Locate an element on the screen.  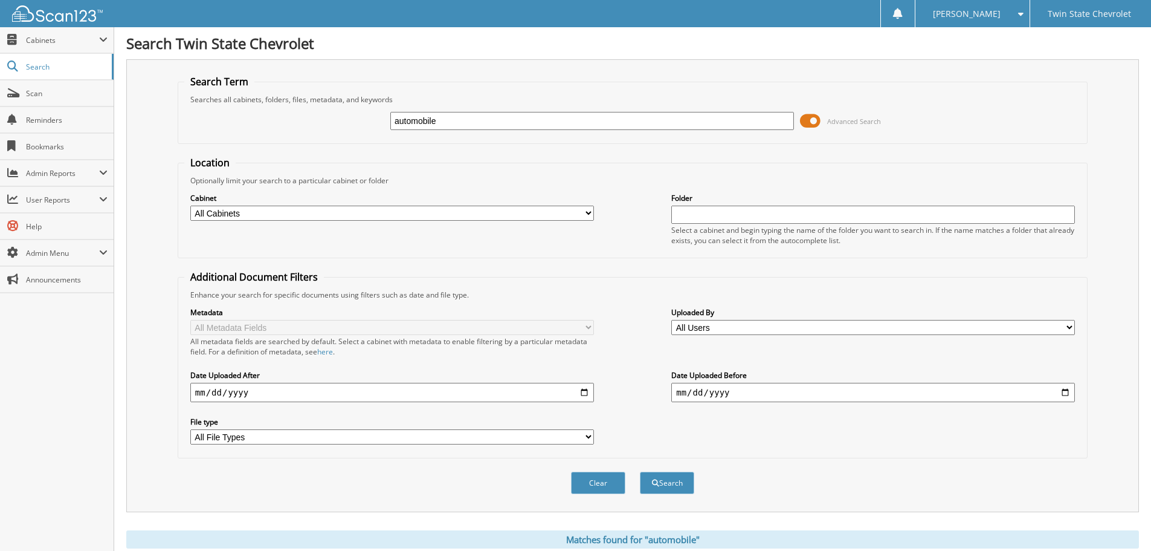
span: Admin Menu is located at coordinates (62, 253).